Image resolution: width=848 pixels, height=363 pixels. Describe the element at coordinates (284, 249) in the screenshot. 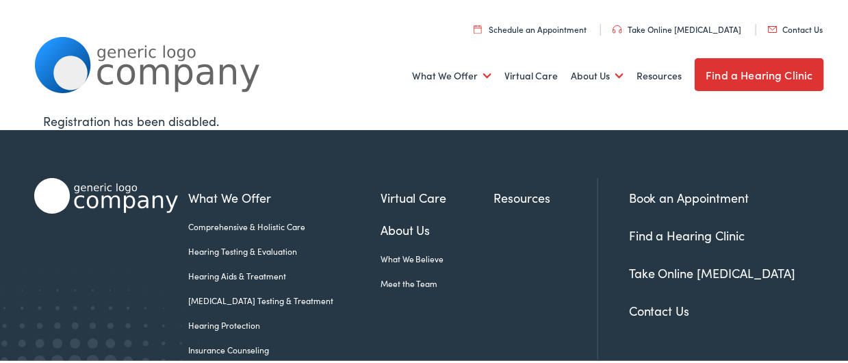

I see `a: Hearing Testing & Evaluation` at that location.